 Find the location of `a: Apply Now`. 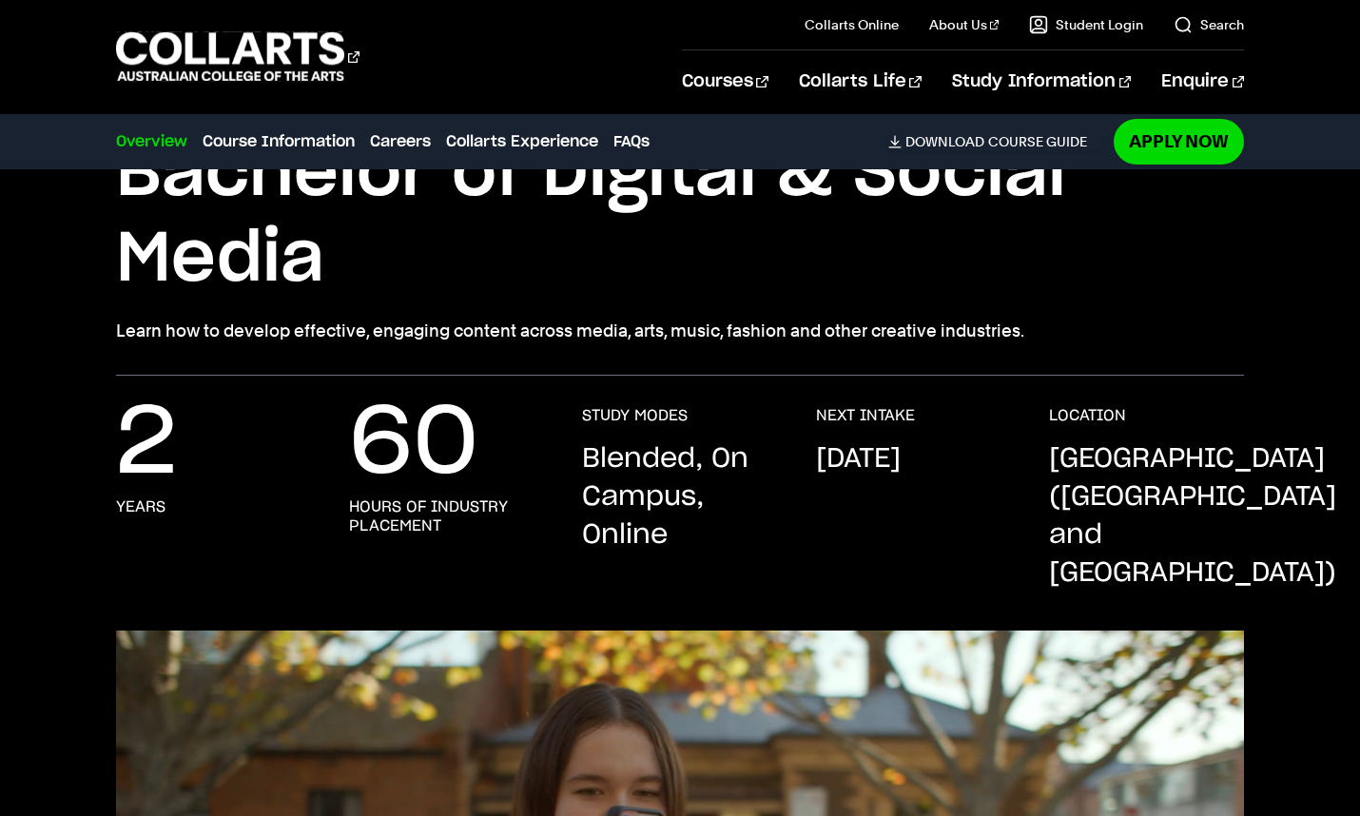

a: Apply Now is located at coordinates (1179, 141).